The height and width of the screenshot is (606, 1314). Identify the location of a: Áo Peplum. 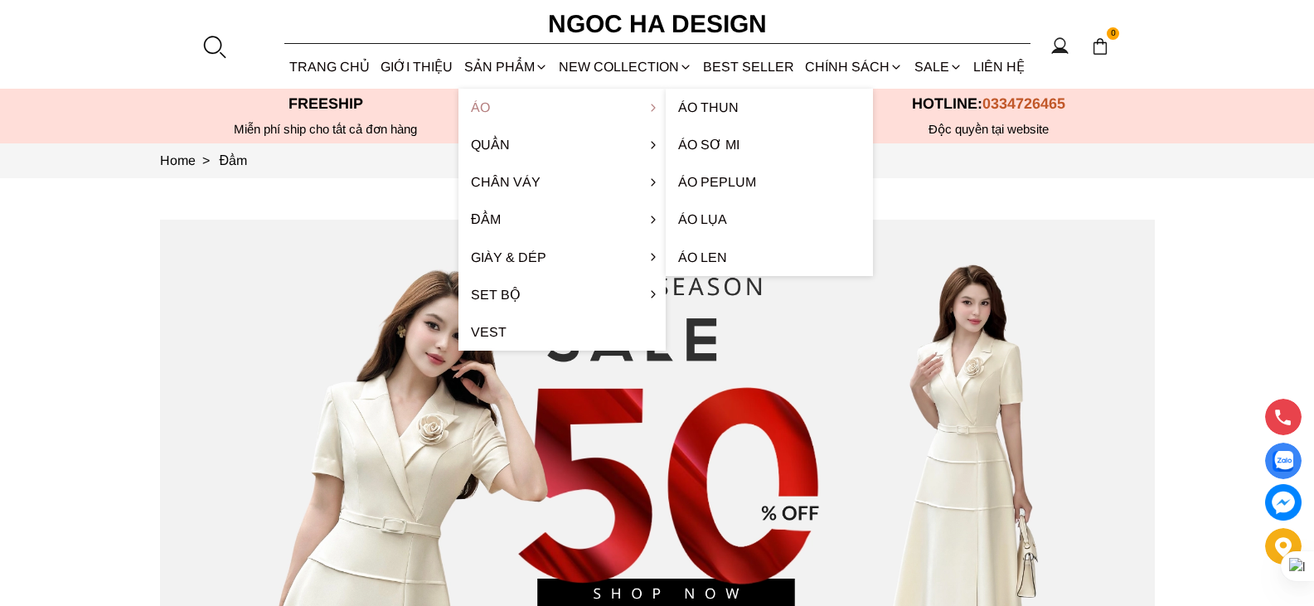
(769, 182).